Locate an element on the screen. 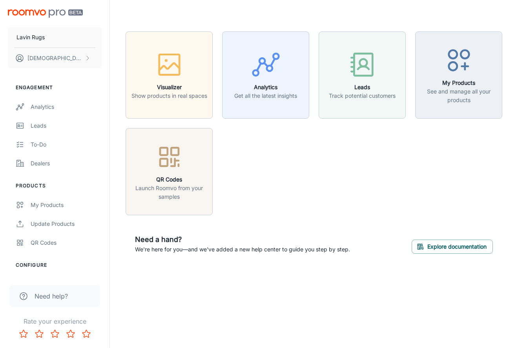 The height and width of the screenshot is (348, 518). div: Leads is located at coordinates (66, 126).